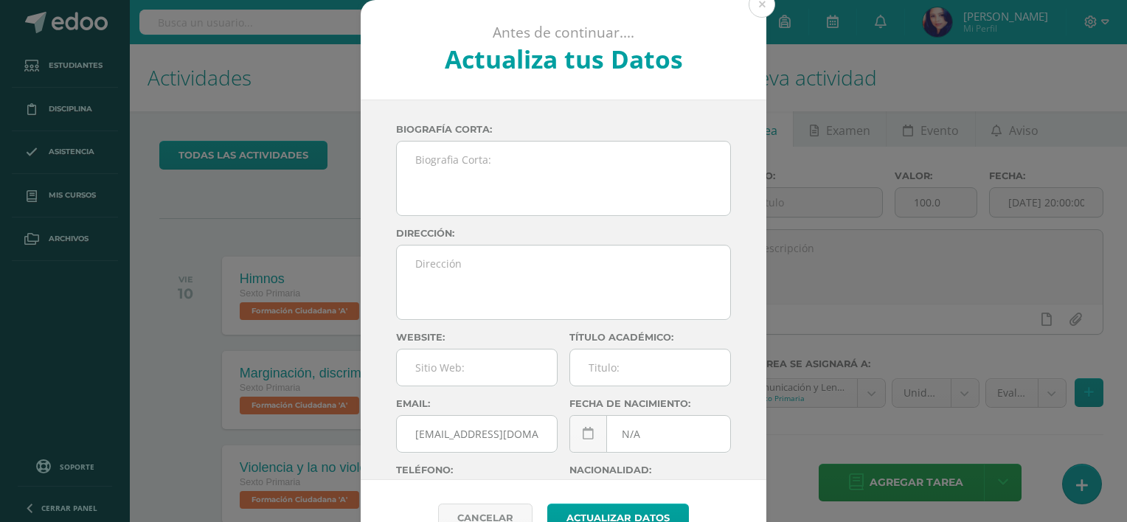  I want to click on label: Nacionalidad:, so click(650, 470).